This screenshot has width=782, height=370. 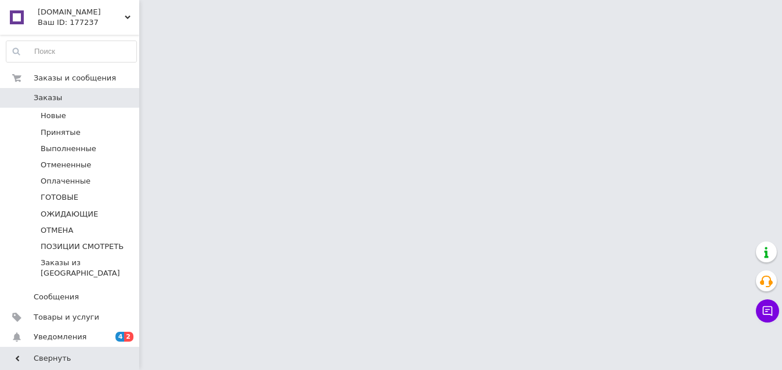 What do you see at coordinates (69, 215) in the screenshot?
I see `span: ОЖИДАЮЩИЕ` at bounding box center [69, 215].